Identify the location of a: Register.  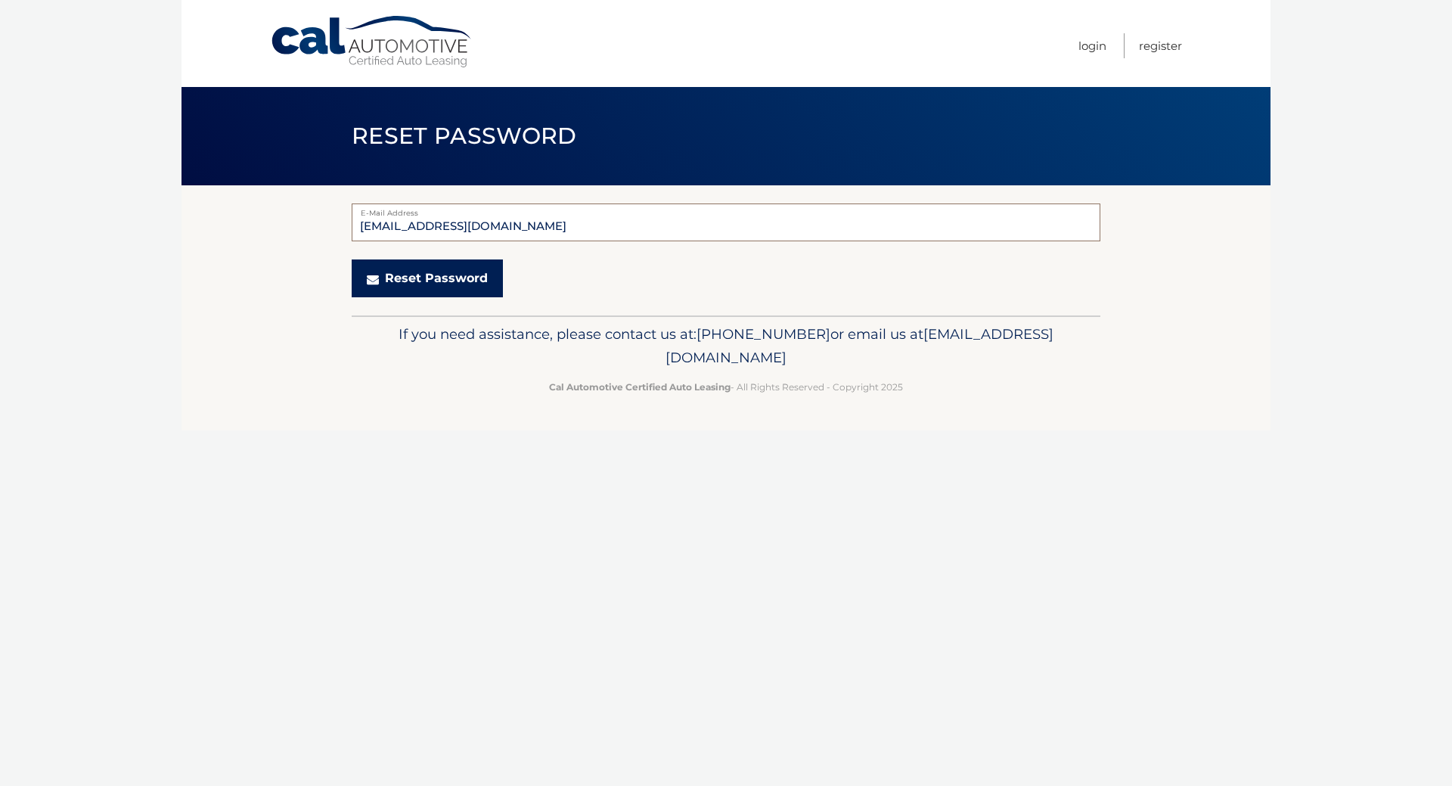
(1160, 45).